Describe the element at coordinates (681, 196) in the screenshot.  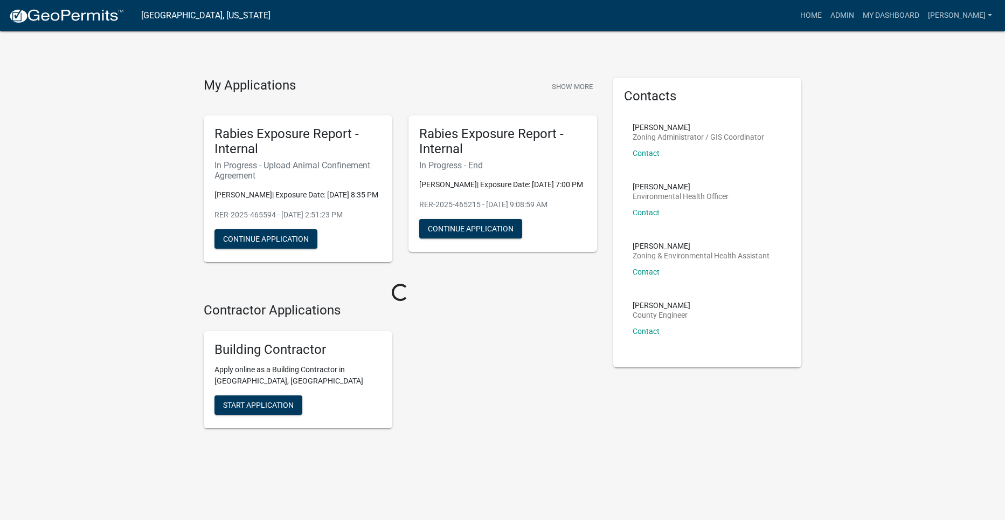
I see `p: Environmental Health Officer` at that location.